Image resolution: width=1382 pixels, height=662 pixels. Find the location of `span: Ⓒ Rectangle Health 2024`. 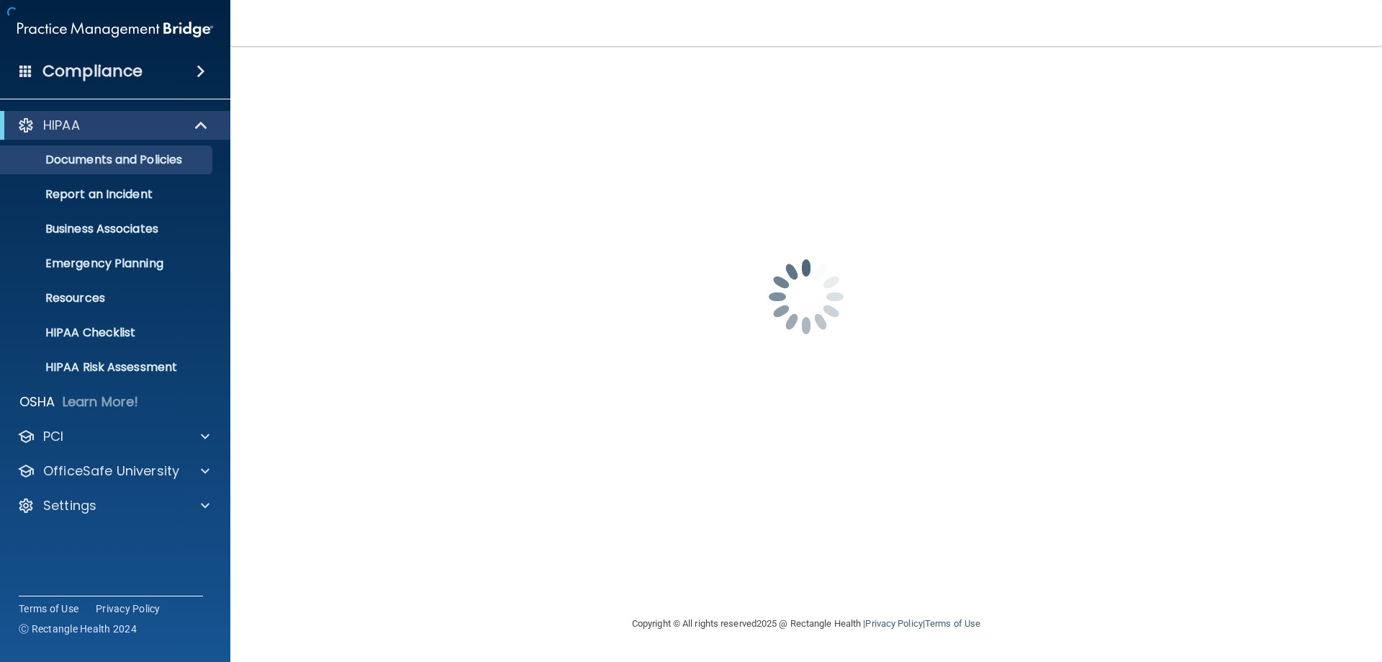

span: Ⓒ Rectangle Health 2024 is located at coordinates (78, 628).